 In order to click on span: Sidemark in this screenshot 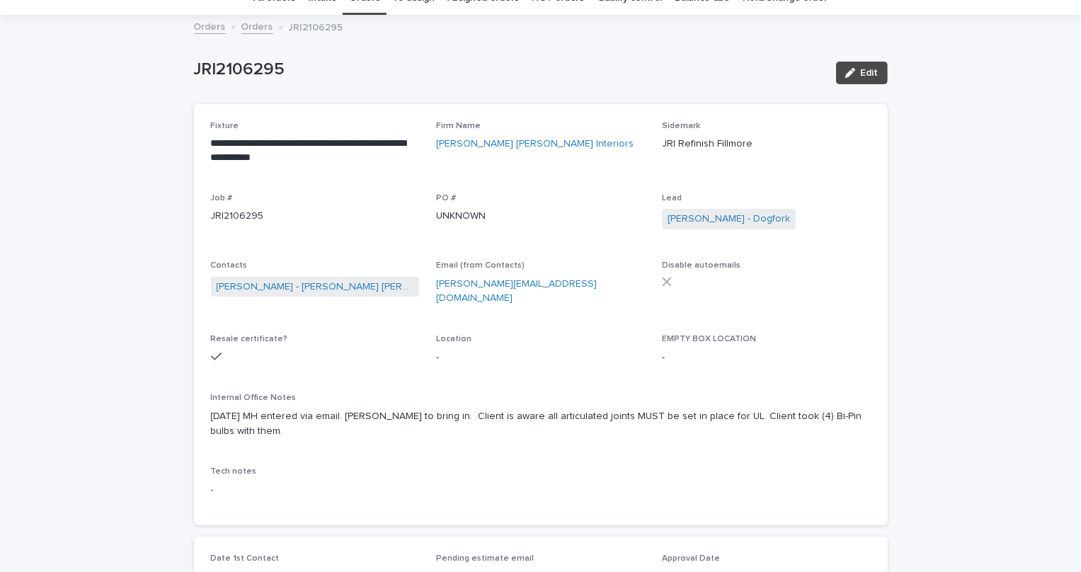, I will do `click(681, 126)`.